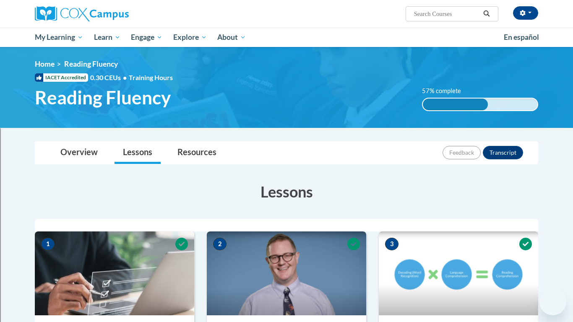 The width and height of the screenshot is (573, 322). Describe the element at coordinates (147, 37) in the screenshot. I see `a: Engage` at that location.